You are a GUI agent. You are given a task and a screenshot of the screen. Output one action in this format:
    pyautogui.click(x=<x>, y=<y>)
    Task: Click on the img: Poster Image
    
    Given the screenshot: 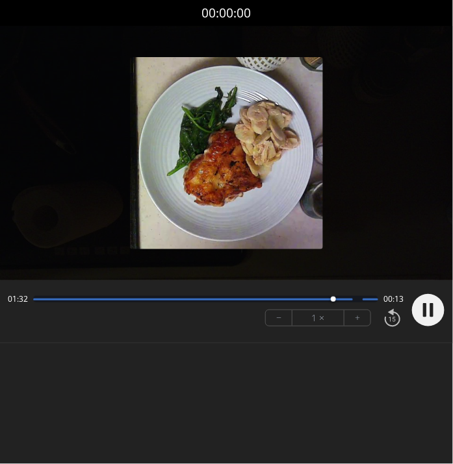 What is the action you would take?
    pyautogui.click(x=226, y=153)
    